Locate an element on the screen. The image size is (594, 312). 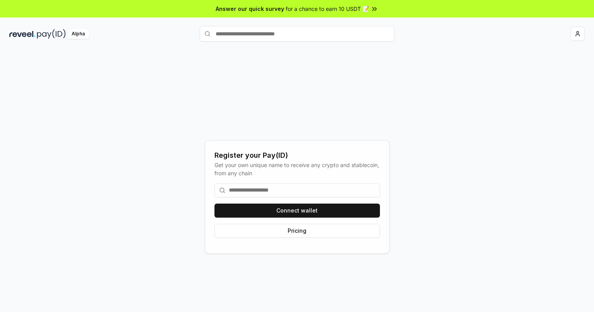
div: Register your Pay(ID) is located at coordinates (297, 156).